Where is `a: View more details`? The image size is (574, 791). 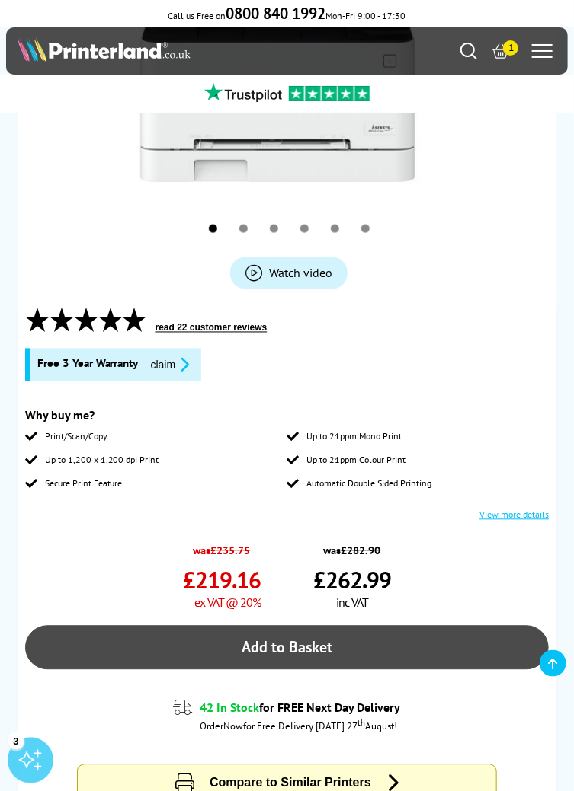 a: View more details is located at coordinates (513, 515).